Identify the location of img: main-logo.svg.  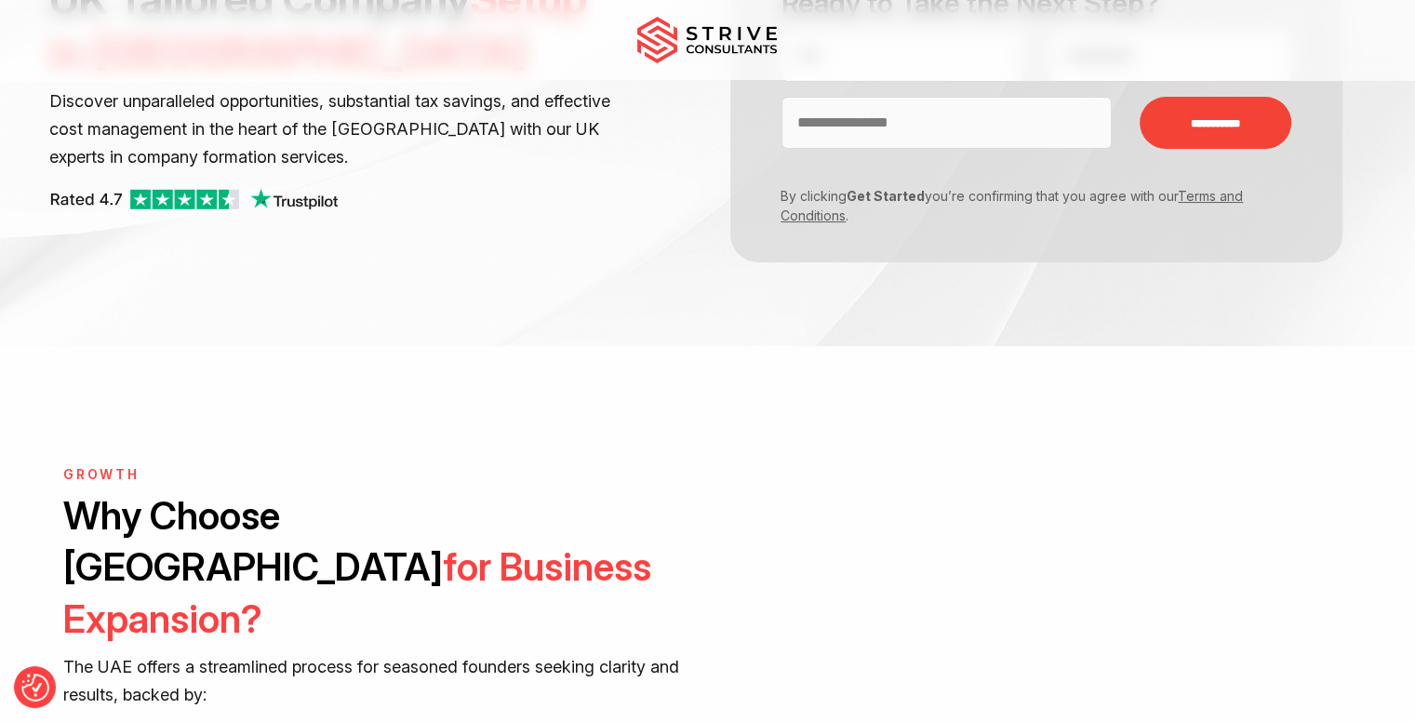
(707, 40).